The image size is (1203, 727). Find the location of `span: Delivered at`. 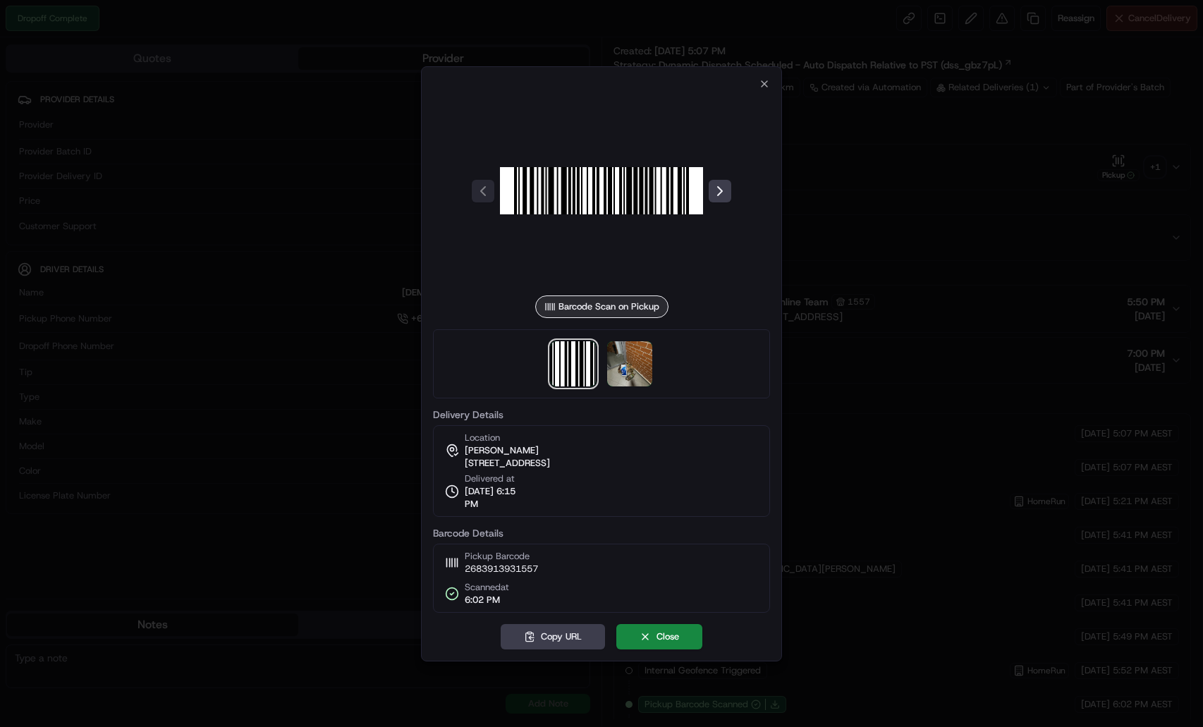

span: Delivered at is located at coordinates (497, 479).